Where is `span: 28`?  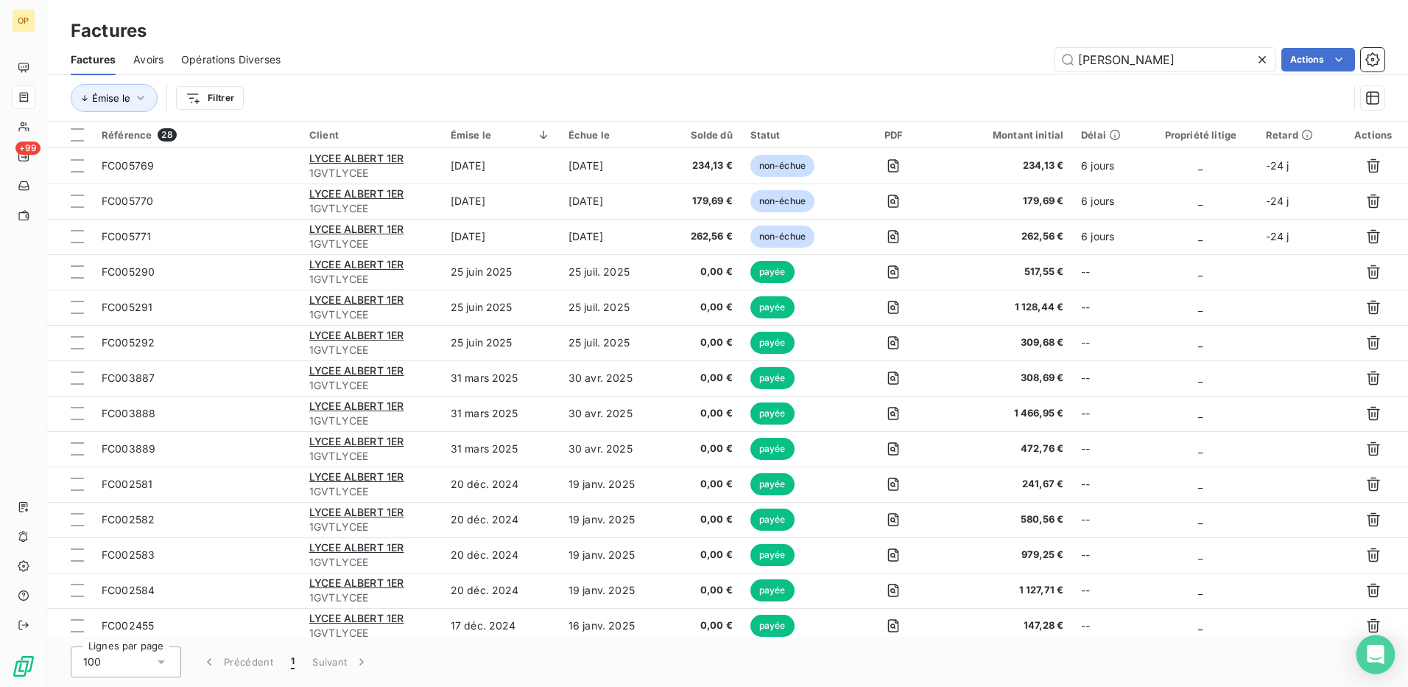
span: 28 is located at coordinates (166, 135).